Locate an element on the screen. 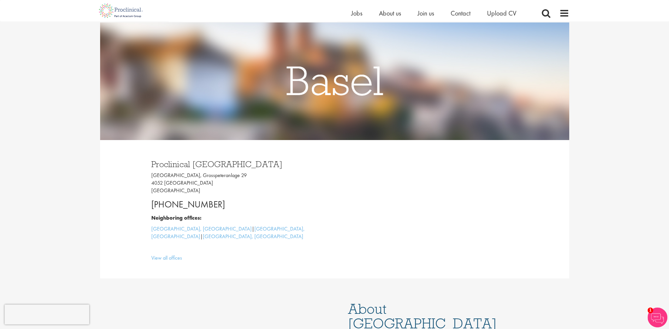 This screenshot has height=329, width=669. img: Chatbot is located at coordinates (657, 317).